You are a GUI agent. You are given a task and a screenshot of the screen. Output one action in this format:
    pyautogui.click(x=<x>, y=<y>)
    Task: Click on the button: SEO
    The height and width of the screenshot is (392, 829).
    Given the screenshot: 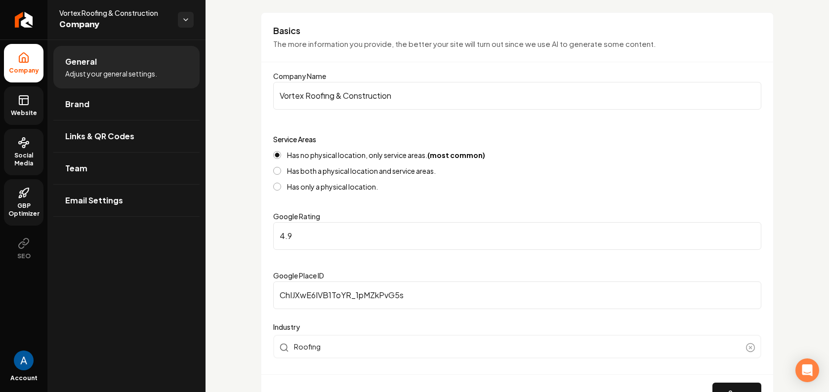 What is the action you would take?
    pyautogui.click(x=24, y=249)
    